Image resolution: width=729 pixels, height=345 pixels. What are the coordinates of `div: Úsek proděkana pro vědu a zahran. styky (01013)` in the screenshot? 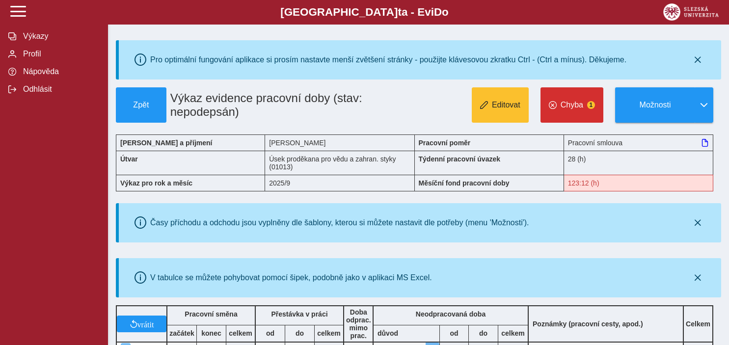 It's located at (340, 162).